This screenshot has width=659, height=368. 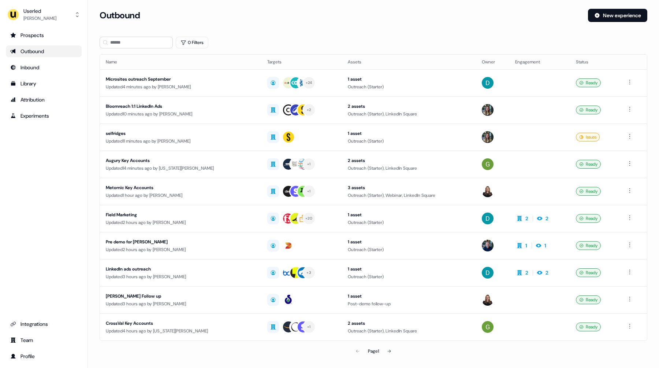 What do you see at coordinates (44, 356) in the screenshot?
I see `div: Profile` at bounding box center [44, 356].